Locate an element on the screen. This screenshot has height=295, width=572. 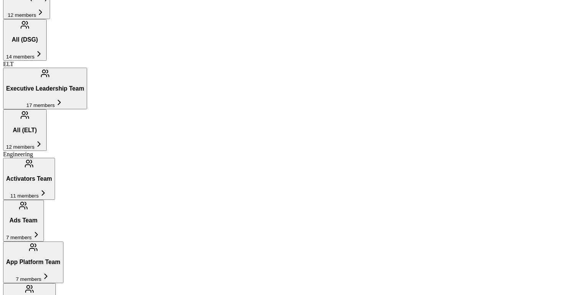
button: Activators Team11 members is located at coordinates (29, 179).